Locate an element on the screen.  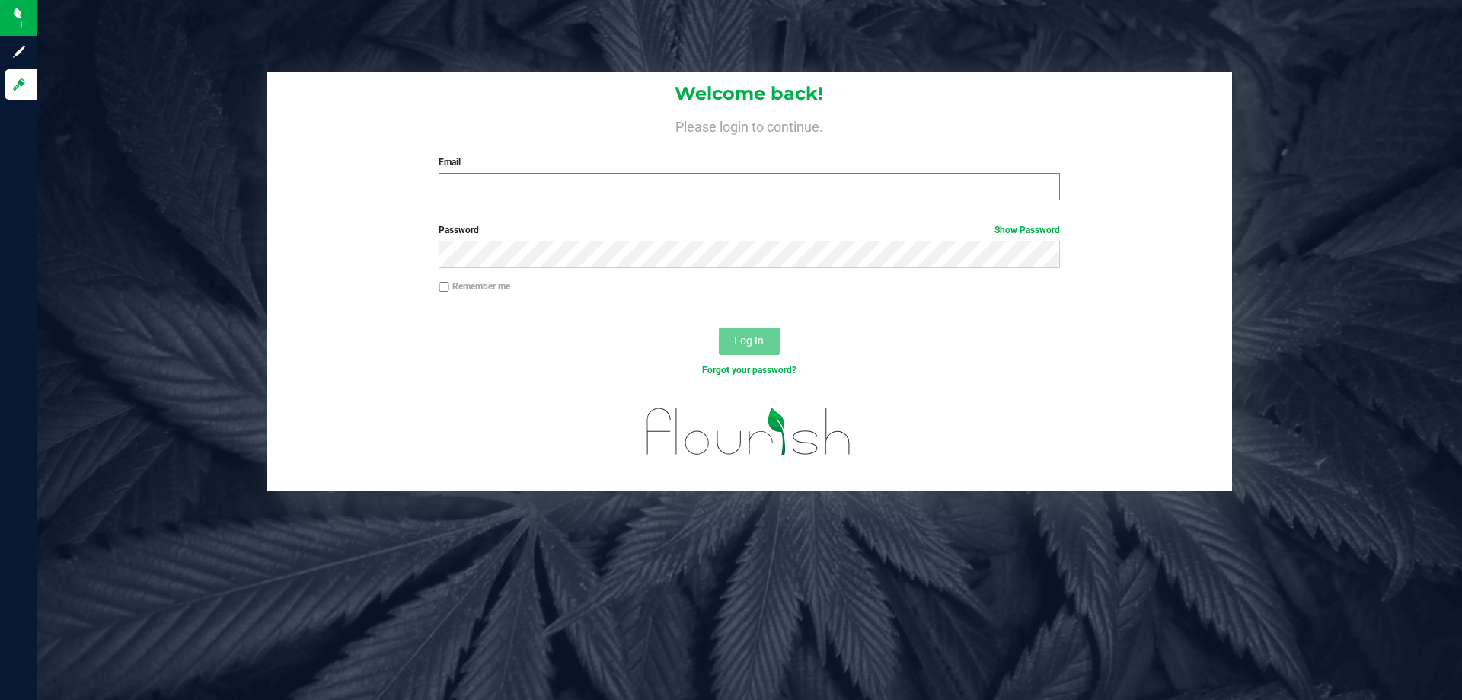
a: Show Password is located at coordinates (1027, 230).